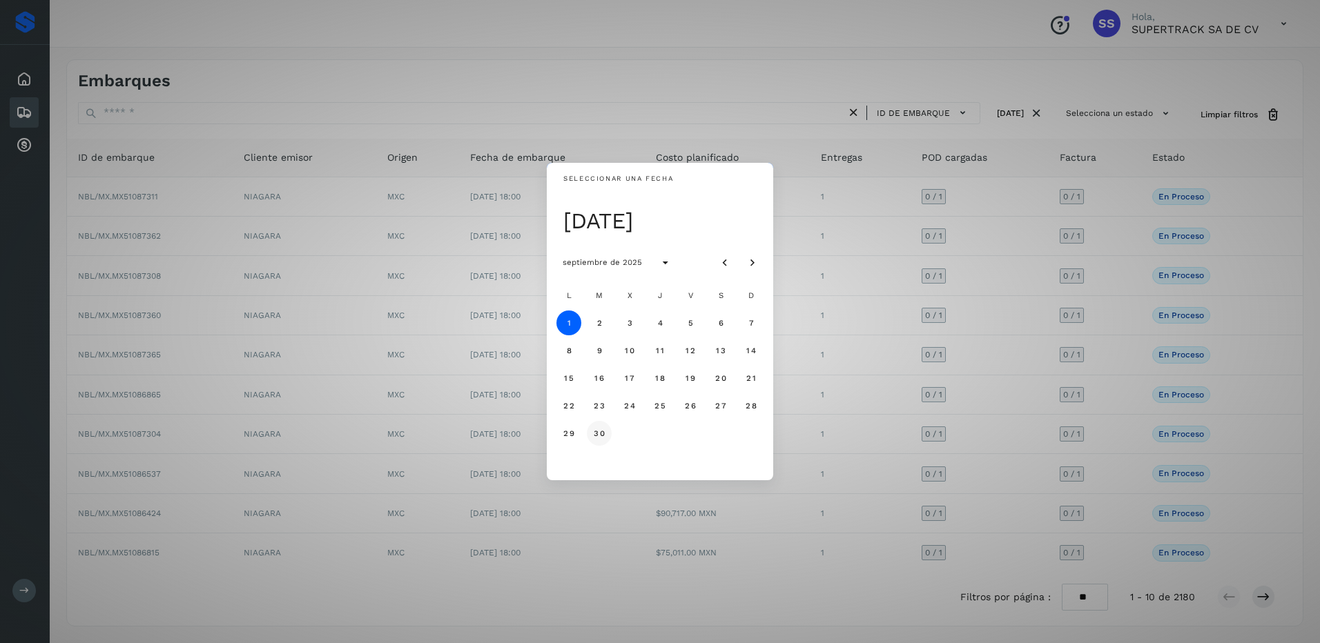  I want to click on span: 8, so click(568, 351).